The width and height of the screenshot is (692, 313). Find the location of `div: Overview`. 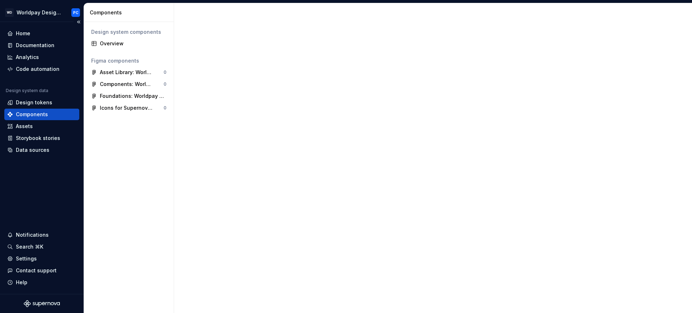

div: Overview is located at coordinates (133, 44).